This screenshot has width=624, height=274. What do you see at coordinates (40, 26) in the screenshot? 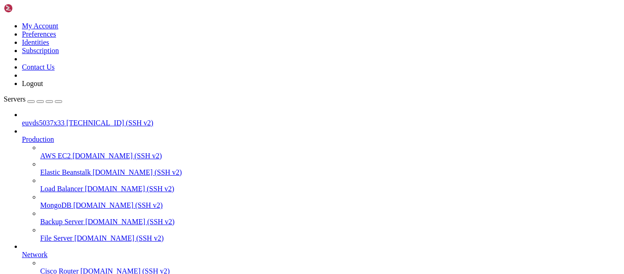
I see `a: My Account` at bounding box center [40, 26].